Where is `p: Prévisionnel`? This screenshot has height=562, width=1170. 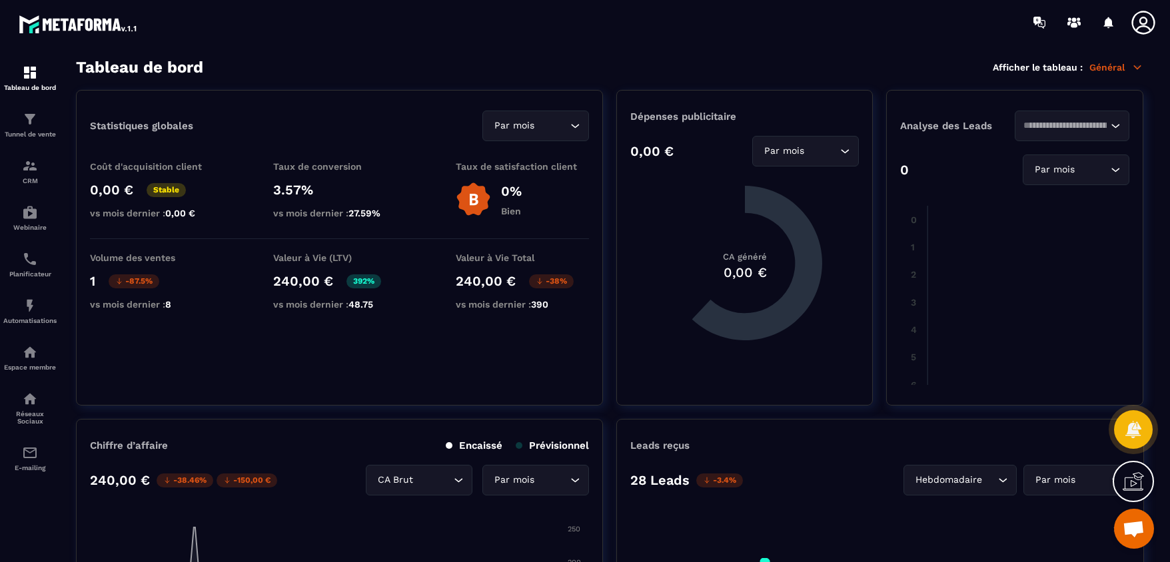 p: Prévisionnel is located at coordinates (552, 446).